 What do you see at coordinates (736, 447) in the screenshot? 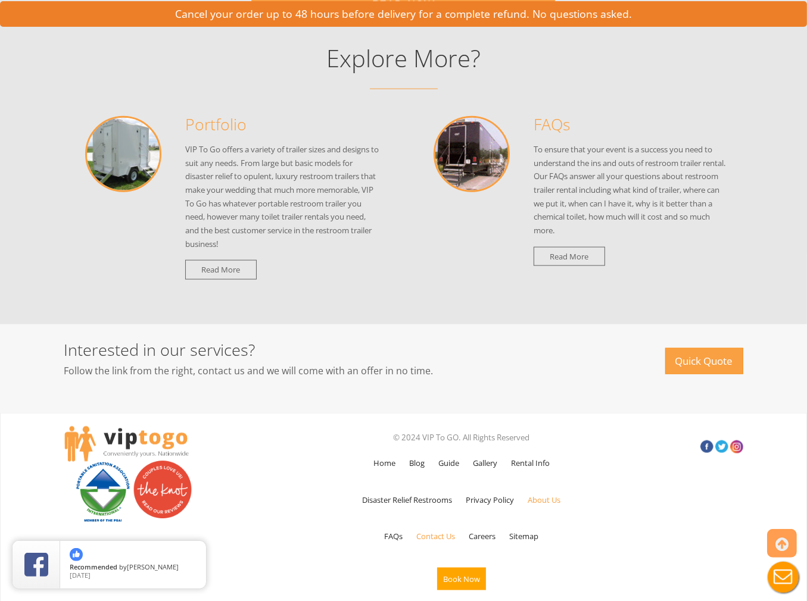
I see `a: Insta` at bounding box center [736, 447].